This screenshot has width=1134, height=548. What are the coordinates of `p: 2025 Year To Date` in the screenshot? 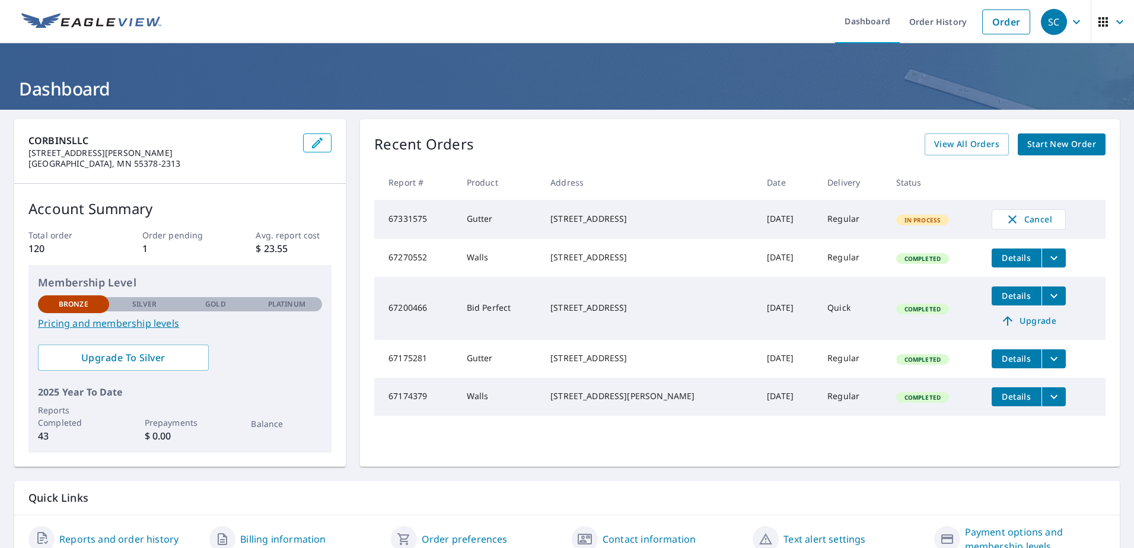 It's located at (180, 392).